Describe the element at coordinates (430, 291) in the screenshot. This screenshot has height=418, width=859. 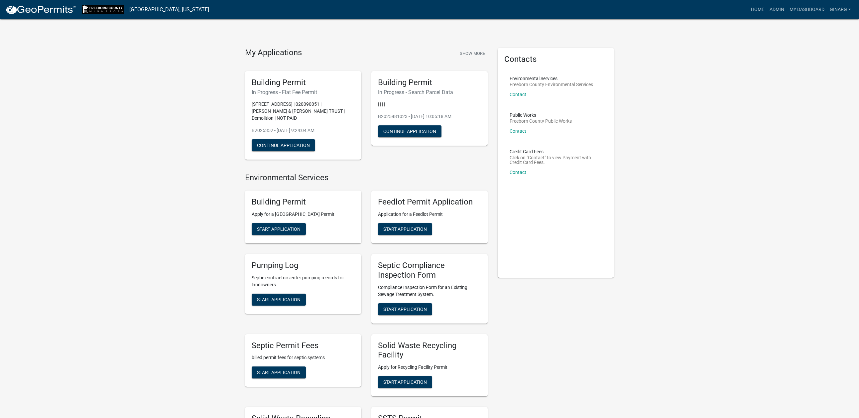
I see `p: Compliance Inspection Form for an Existing Sewage Treatment System.` at that location.